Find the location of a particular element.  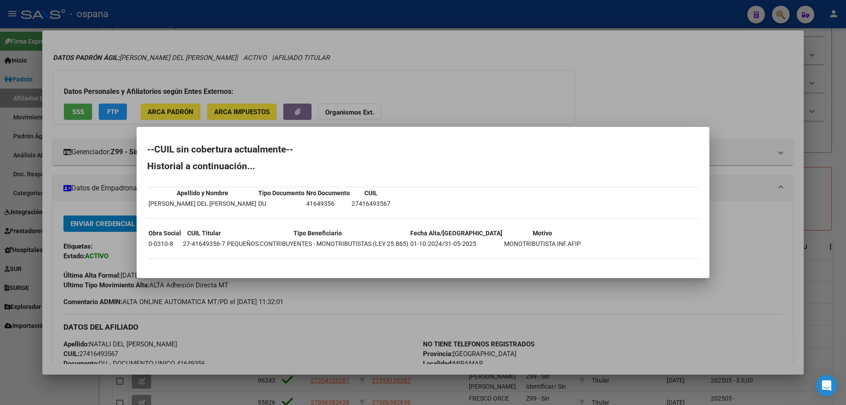

td: 41649356 is located at coordinates (328, 203).